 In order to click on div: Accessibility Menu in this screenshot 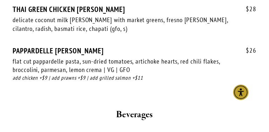, I will do `click(241, 92)`.